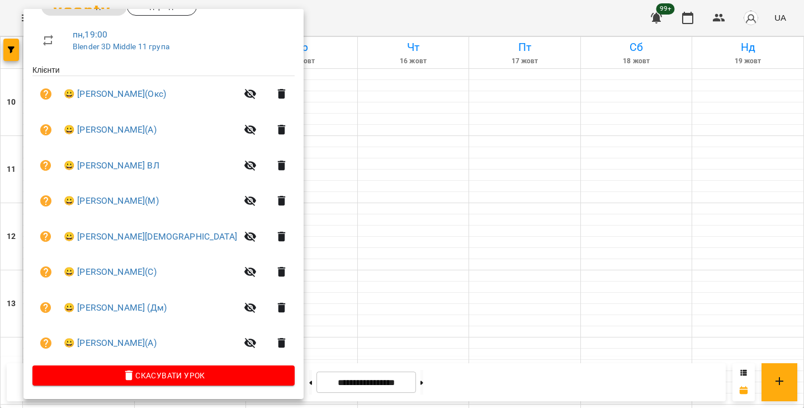 The height and width of the screenshot is (408, 804). Describe the element at coordinates (90, 34) in the screenshot. I see `a: пн , 19:00` at that location.